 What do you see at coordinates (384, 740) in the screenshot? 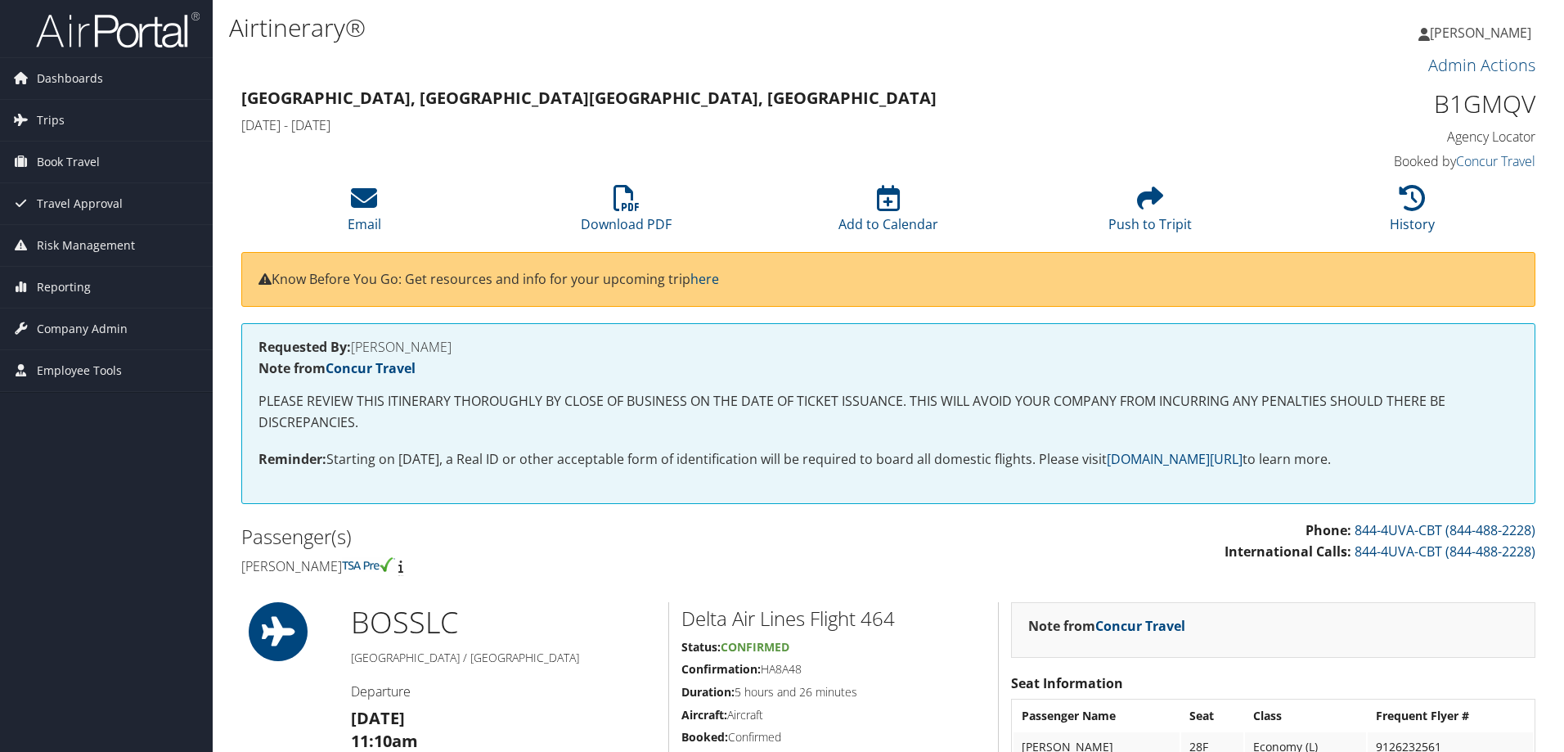
I see `strong: 11:10am` at bounding box center [384, 740].